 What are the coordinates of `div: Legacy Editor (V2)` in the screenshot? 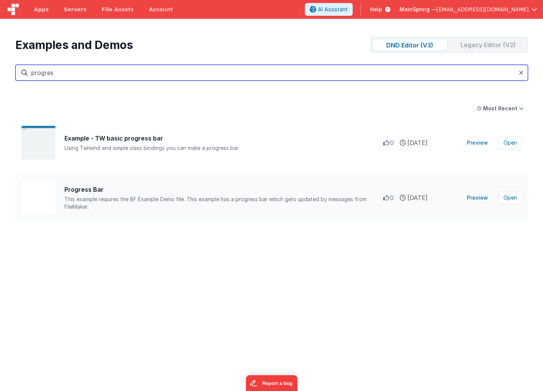 It's located at (489, 45).